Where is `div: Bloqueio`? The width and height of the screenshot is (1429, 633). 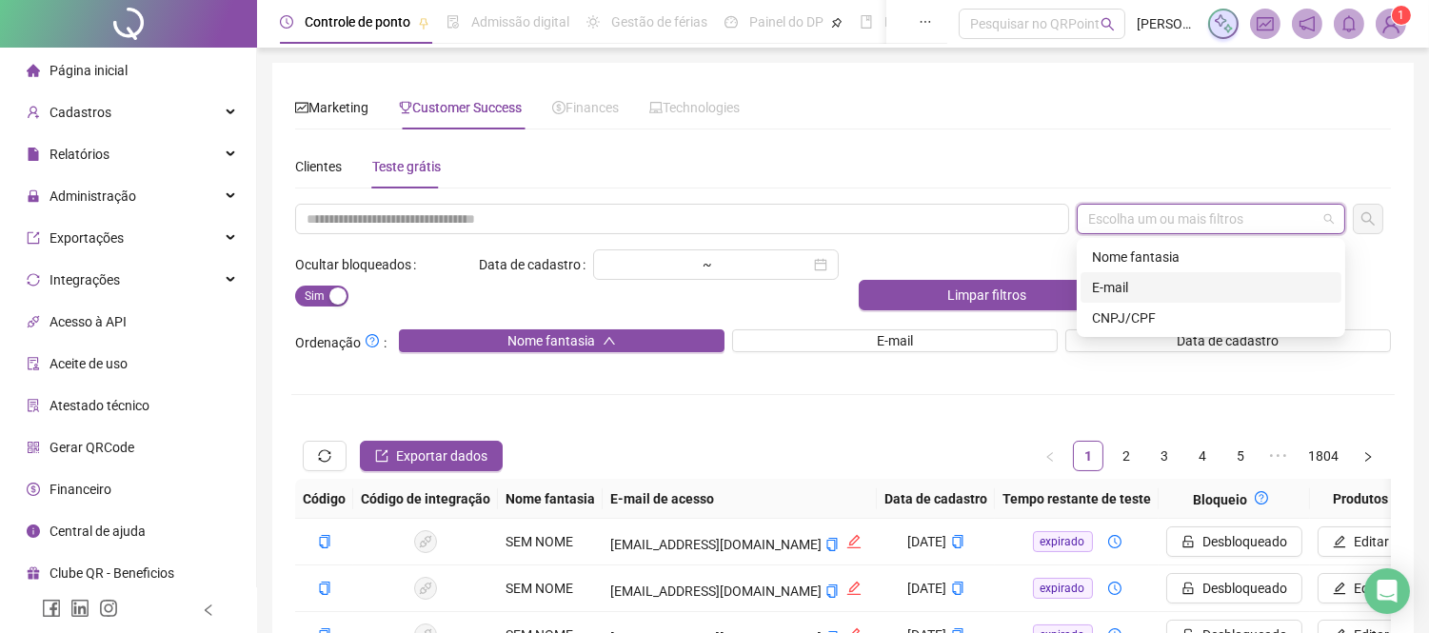 div: Bloqueio is located at coordinates (1234, 498).